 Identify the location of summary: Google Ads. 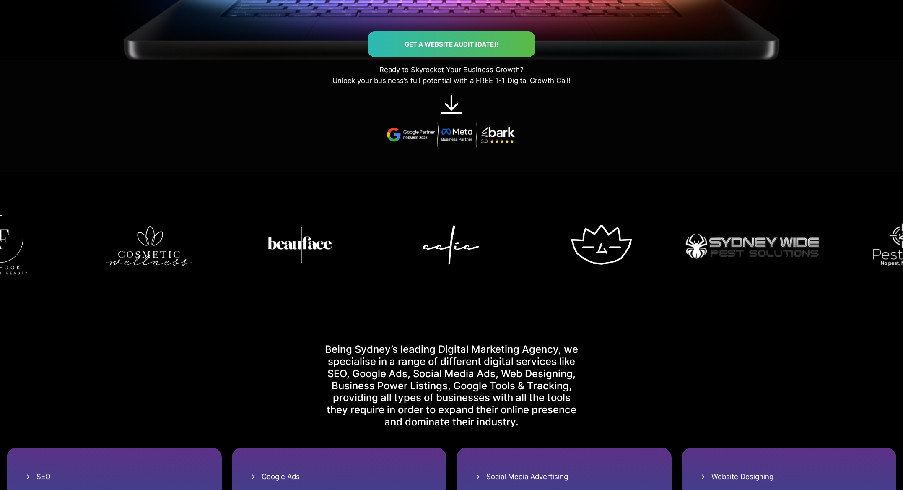
(339, 476).